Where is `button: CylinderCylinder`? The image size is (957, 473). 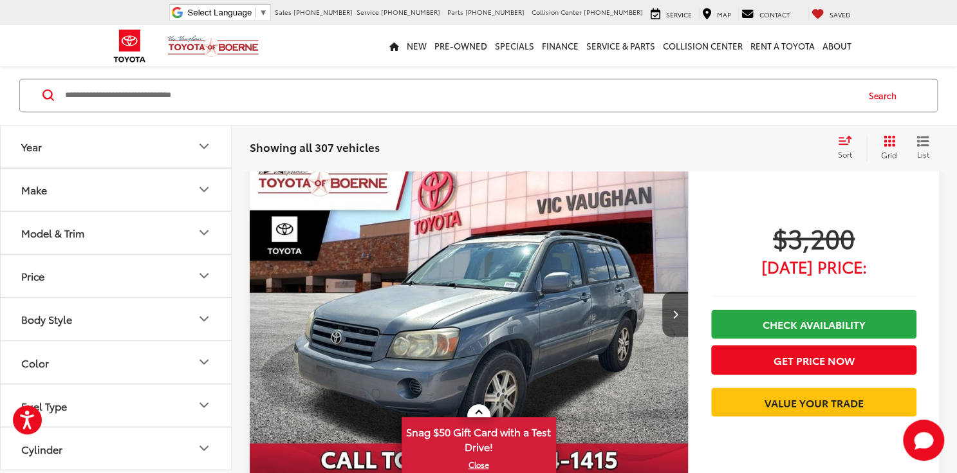
button: CylinderCylinder is located at coordinates (116, 448).